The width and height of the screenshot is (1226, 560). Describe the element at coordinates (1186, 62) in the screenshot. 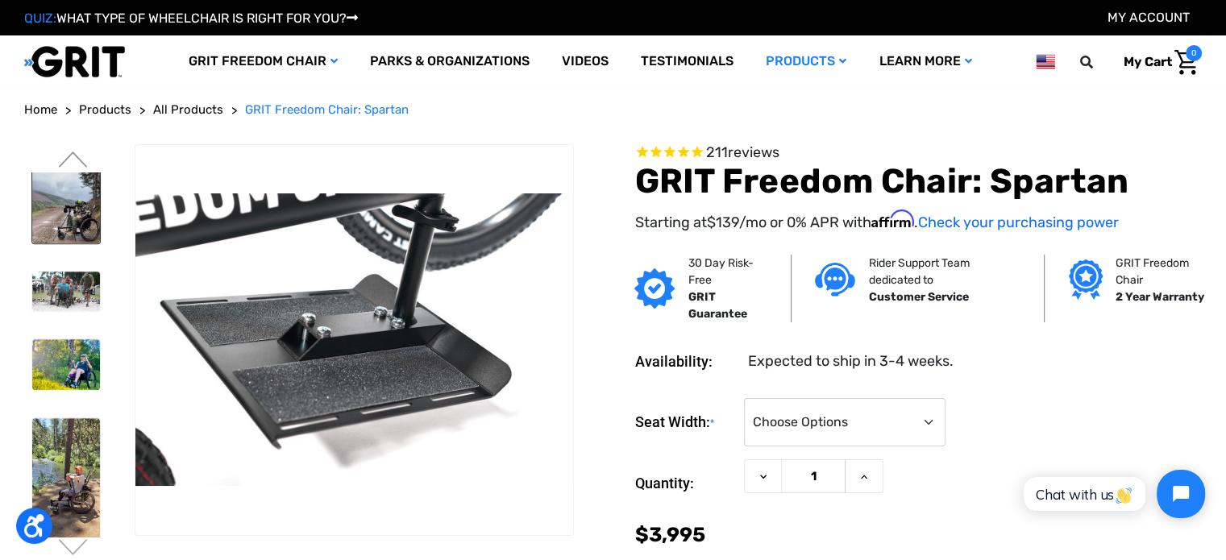

I see `img: Cart` at that location.